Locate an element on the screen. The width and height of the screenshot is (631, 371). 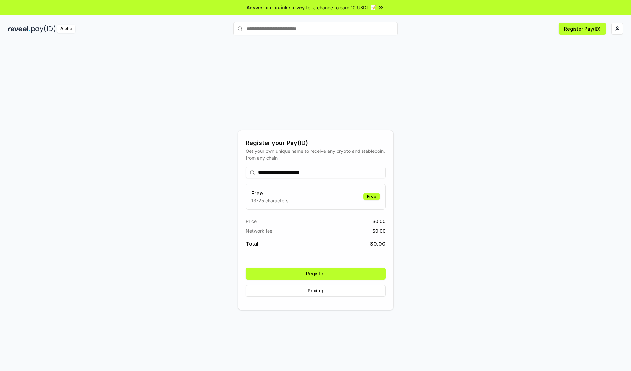
h3: Free is located at coordinates (270, 193).